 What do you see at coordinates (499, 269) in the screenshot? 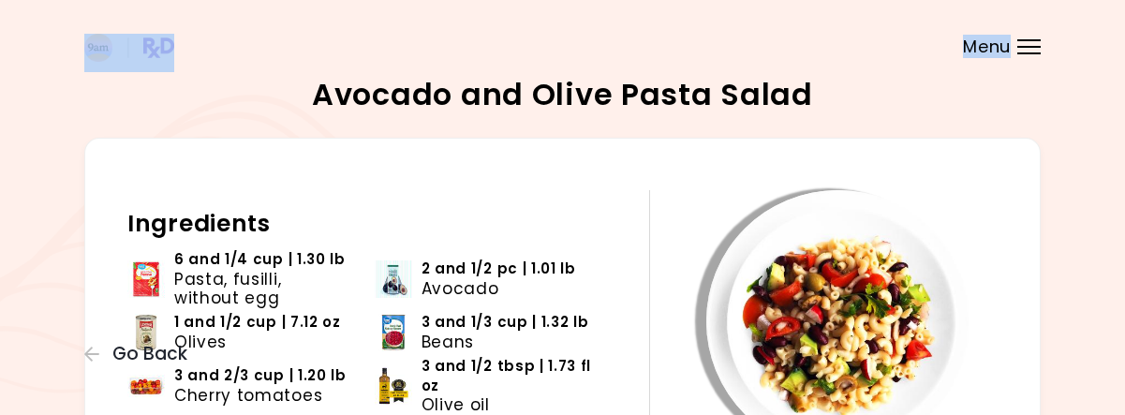
I see `span: 2 and 1/2 pc | 1.01 lb` at bounding box center [499, 269].